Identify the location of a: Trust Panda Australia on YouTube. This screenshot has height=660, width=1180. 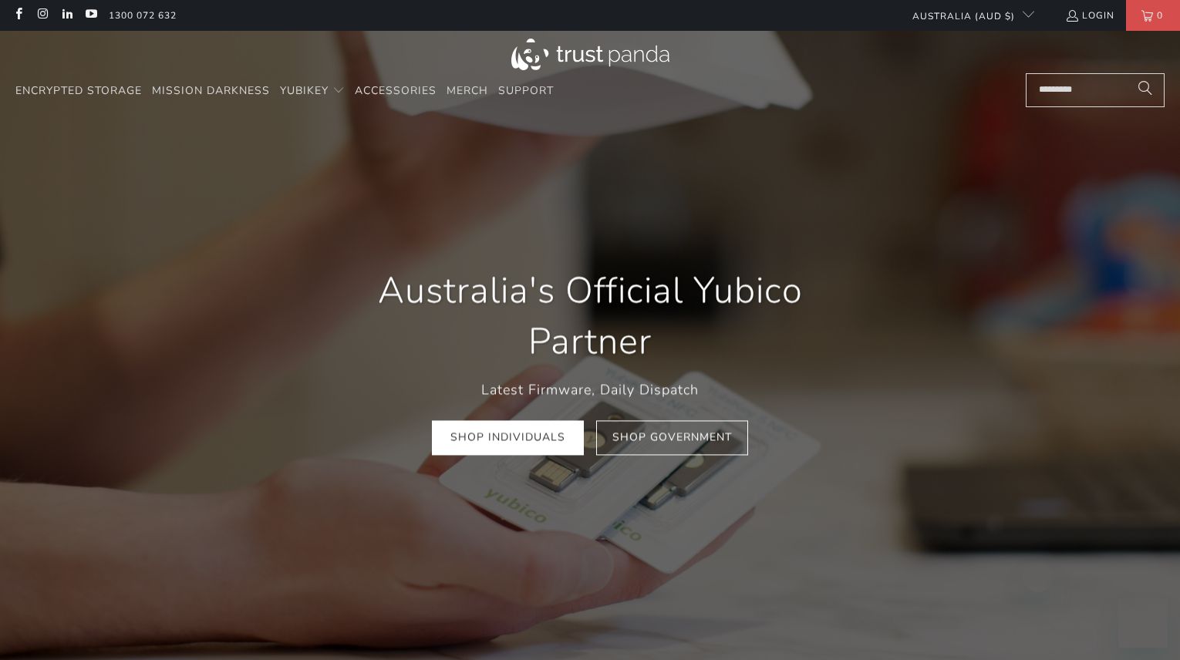
(90, 15).